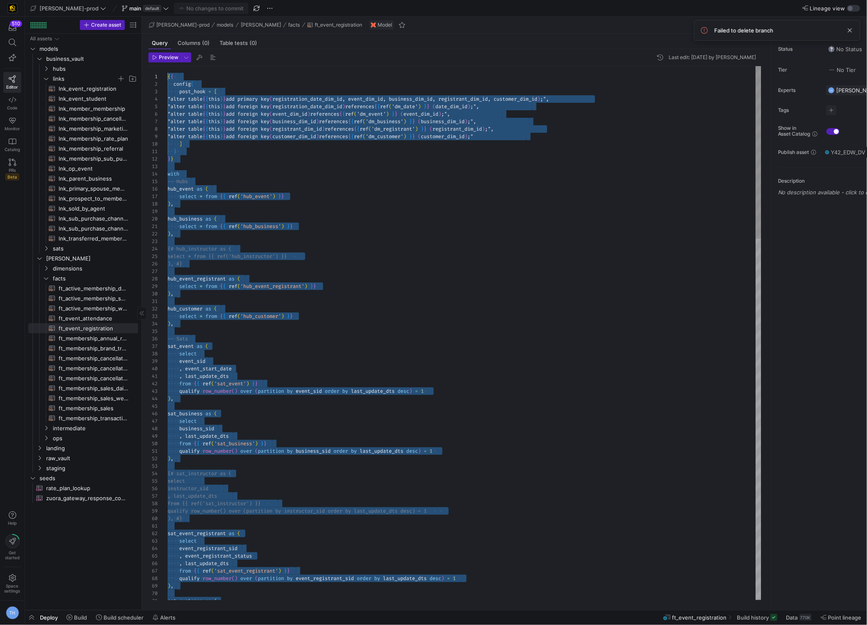  Describe the element at coordinates (192, 91) in the screenshot. I see `span: post_hook` at that location.